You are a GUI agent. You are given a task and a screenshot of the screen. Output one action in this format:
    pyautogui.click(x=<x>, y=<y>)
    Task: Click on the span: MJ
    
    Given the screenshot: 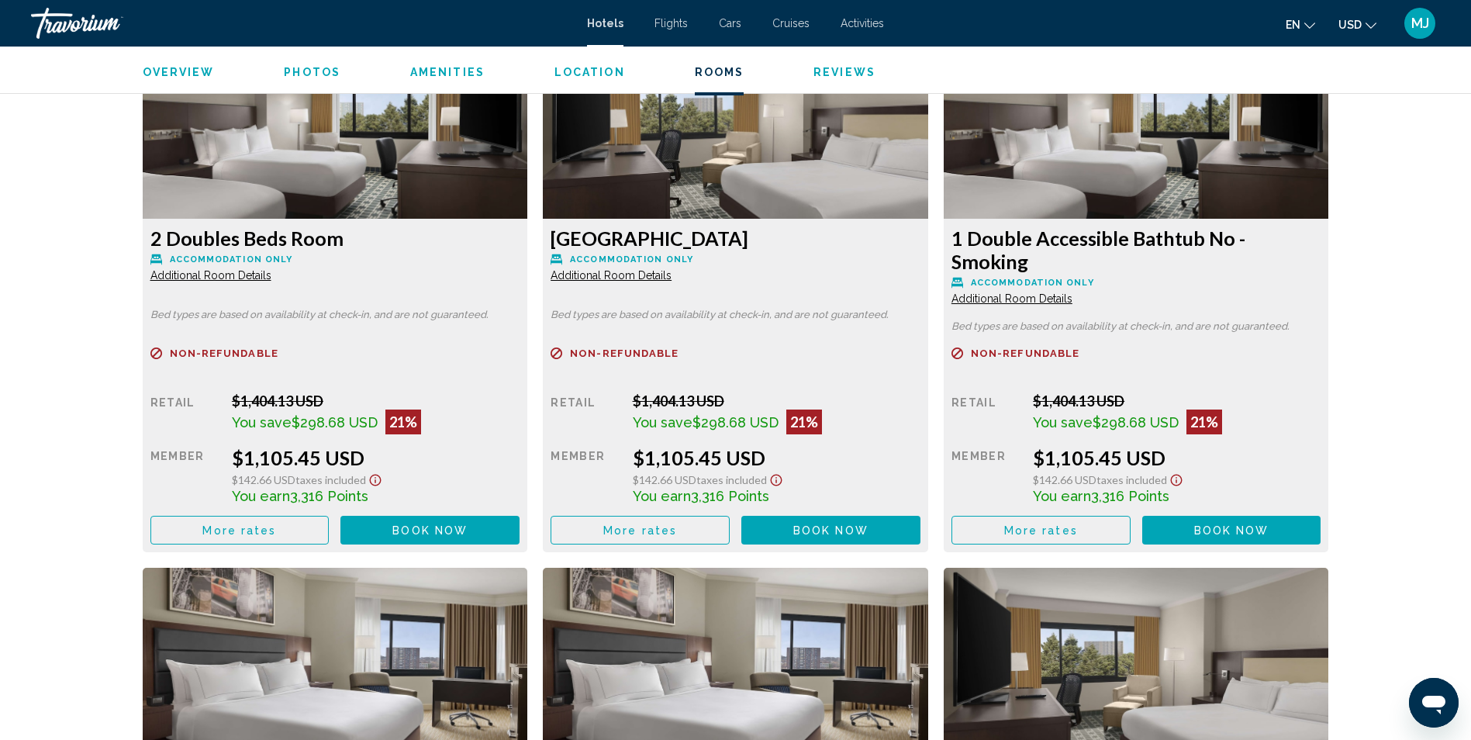 What is the action you would take?
    pyautogui.click(x=1420, y=23)
    